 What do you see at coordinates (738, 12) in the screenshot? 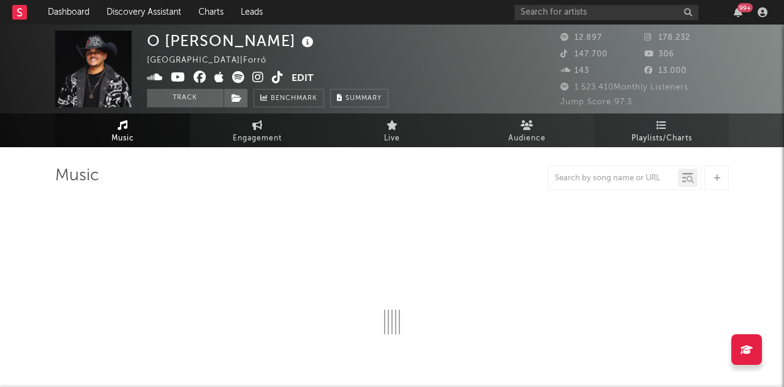
I see `button: 99+` at bounding box center [738, 12].